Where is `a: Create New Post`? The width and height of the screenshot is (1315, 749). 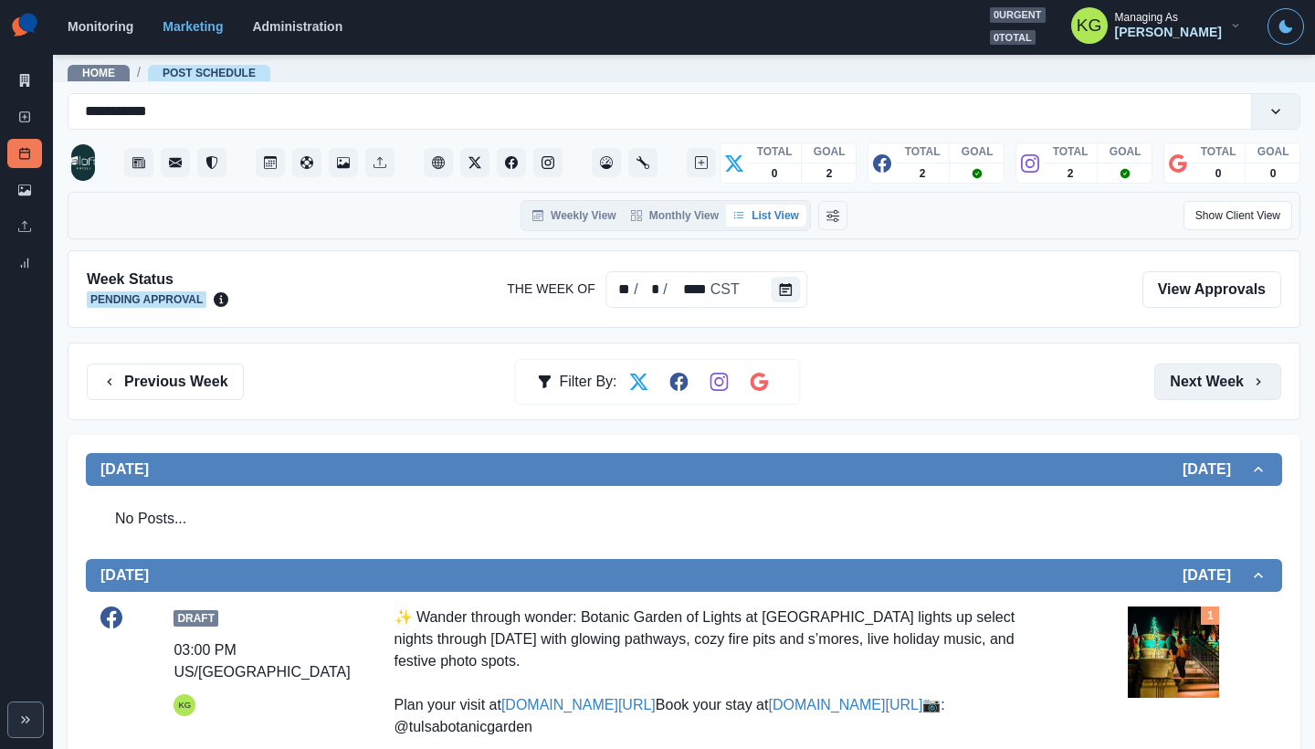
a: Create New Post is located at coordinates (702, 163).